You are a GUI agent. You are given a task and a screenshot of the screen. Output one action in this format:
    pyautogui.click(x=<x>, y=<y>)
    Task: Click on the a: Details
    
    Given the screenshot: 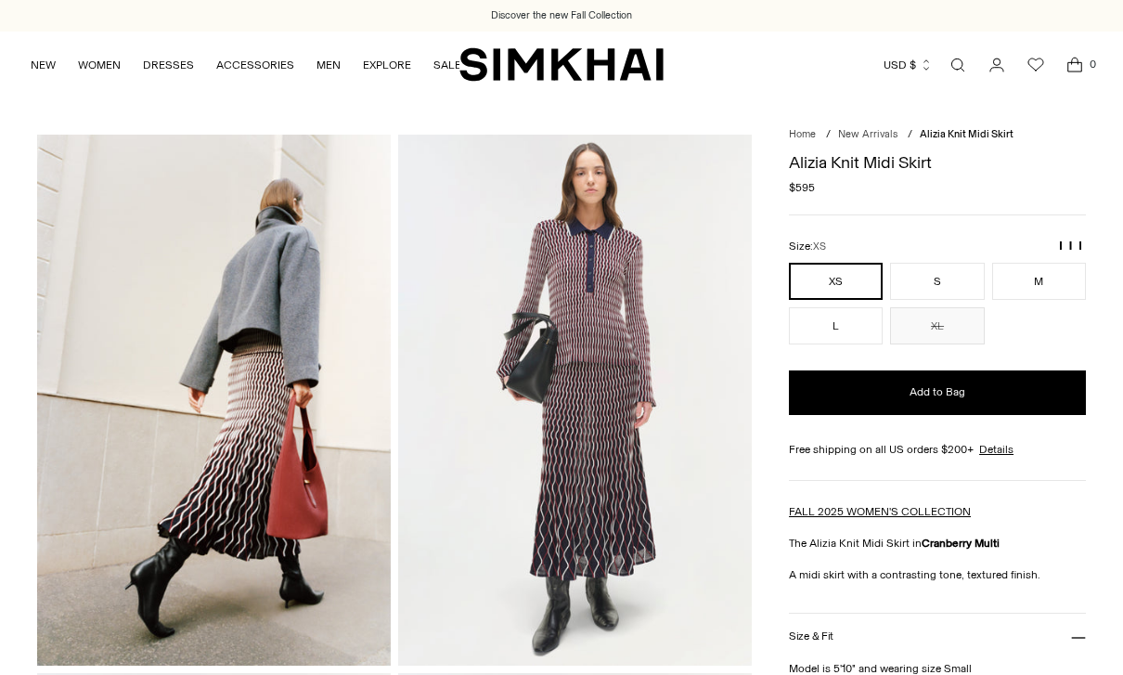 What is the action you would take?
    pyautogui.click(x=996, y=449)
    